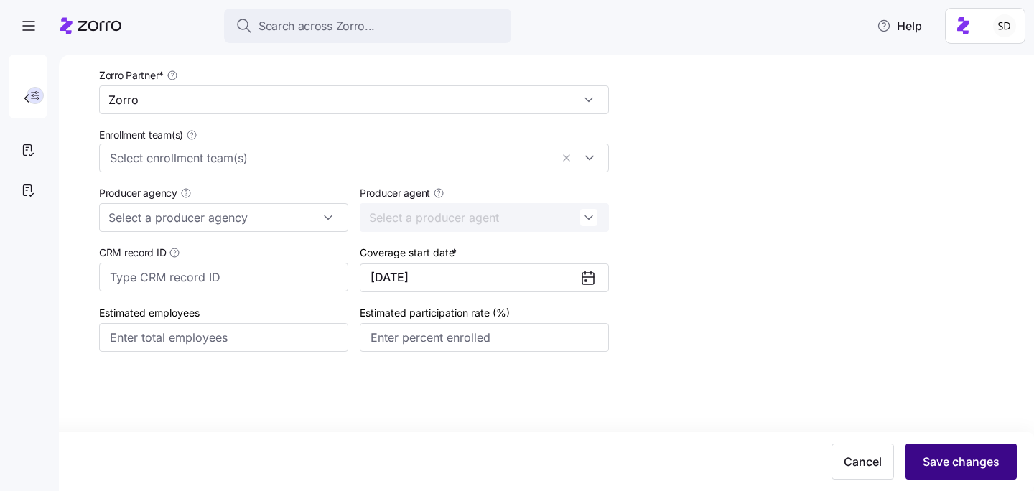  Describe the element at coordinates (1005, 26) in the screenshot. I see `img: 038087f1531ae87852c32fa7be65e69b` at that location.